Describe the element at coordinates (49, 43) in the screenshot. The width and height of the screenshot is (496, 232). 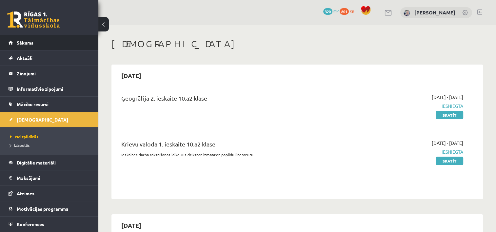
I see `a: Sākums` at that location.